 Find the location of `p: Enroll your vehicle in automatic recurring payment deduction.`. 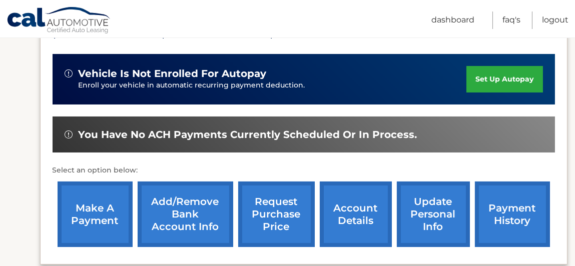

p: Enroll your vehicle in automatic recurring payment deduction. is located at coordinates (273, 86).